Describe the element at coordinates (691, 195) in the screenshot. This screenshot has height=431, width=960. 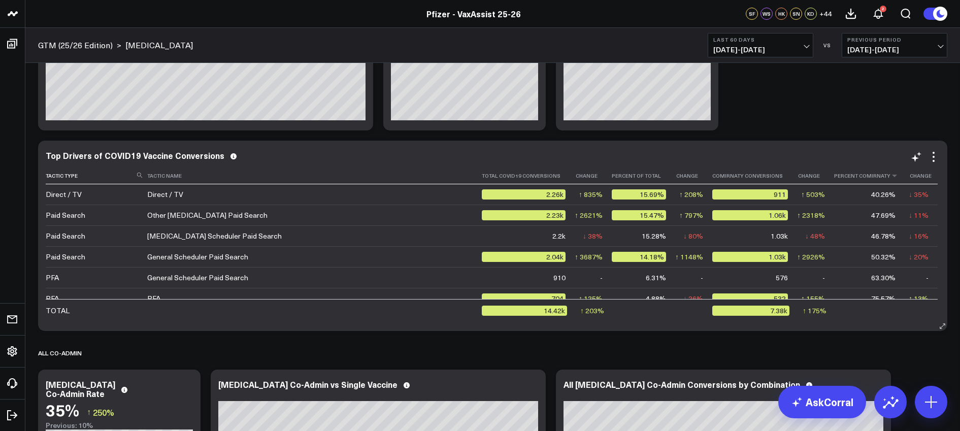
I see `div: ↑ 208%` at that location.